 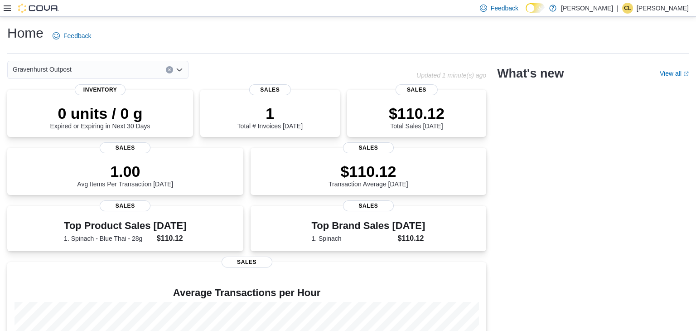 I want to click on p: 0 units / 0 g, so click(x=100, y=113).